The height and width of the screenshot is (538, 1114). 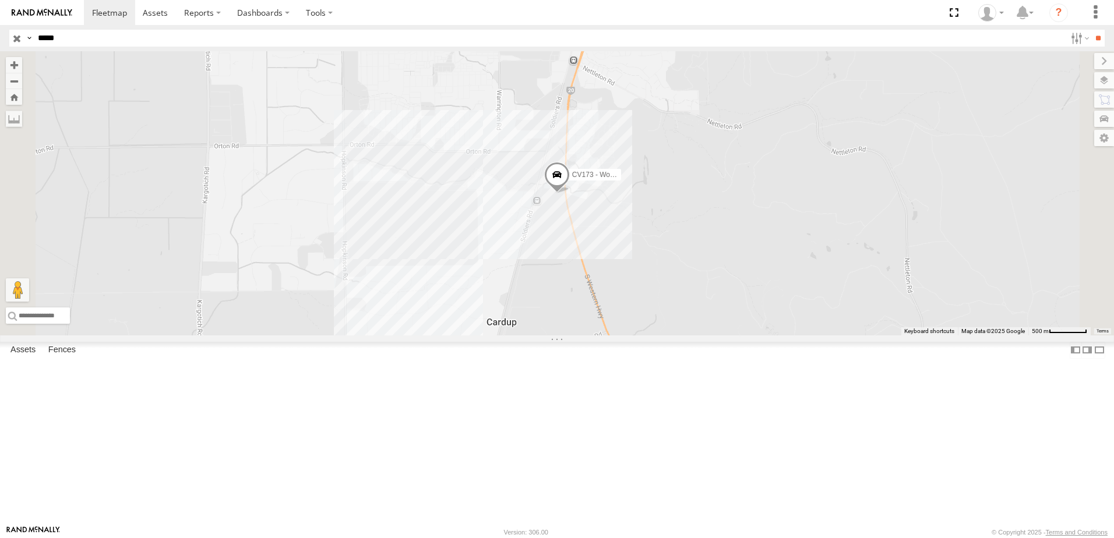 What do you see at coordinates (1102, 332) in the screenshot?
I see `a: Terms (opens in new tab)` at bounding box center [1102, 332].